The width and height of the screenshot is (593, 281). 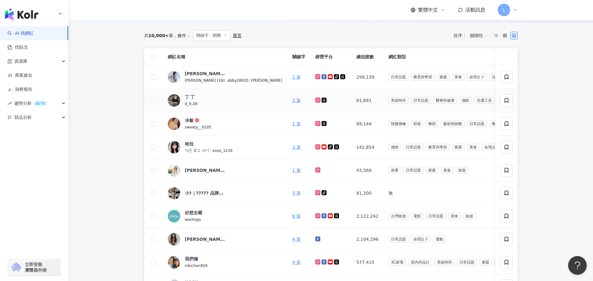 What do you see at coordinates (212, 36) in the screenshot?
I see `span: 關鍵字：開團` at bounding box center [212, 36].